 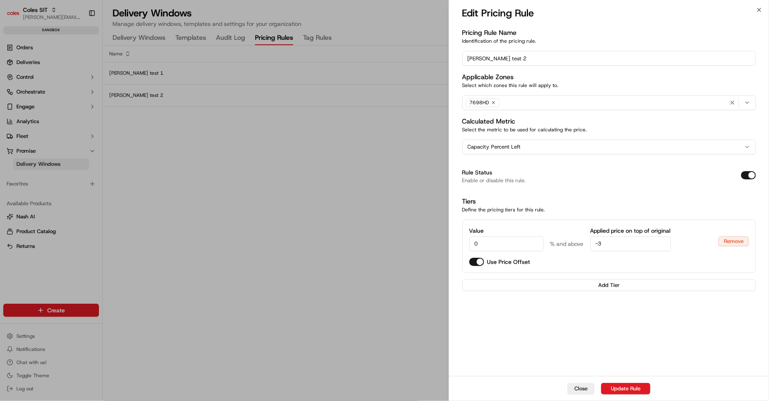 I want to click on label: Value, so click(x=506, y=231).